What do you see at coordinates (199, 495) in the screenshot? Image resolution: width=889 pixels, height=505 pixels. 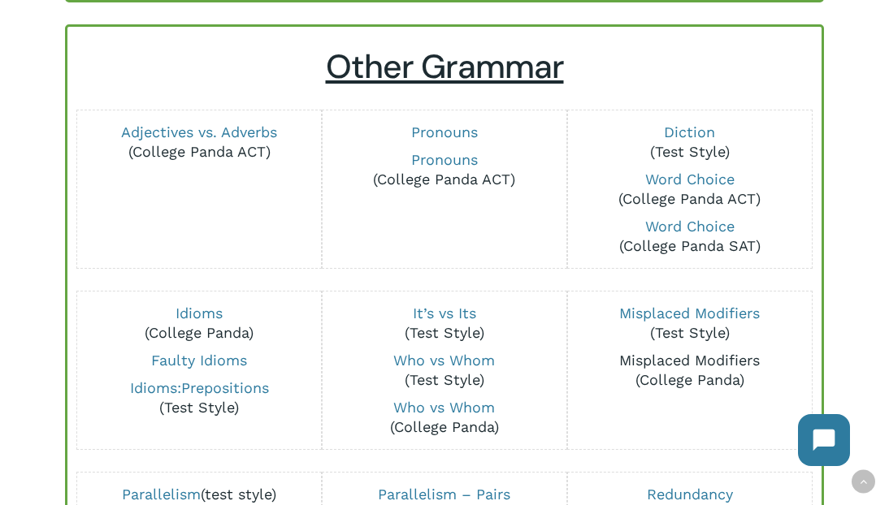 I see `p: (test style)` at bounding box center [199, 495].